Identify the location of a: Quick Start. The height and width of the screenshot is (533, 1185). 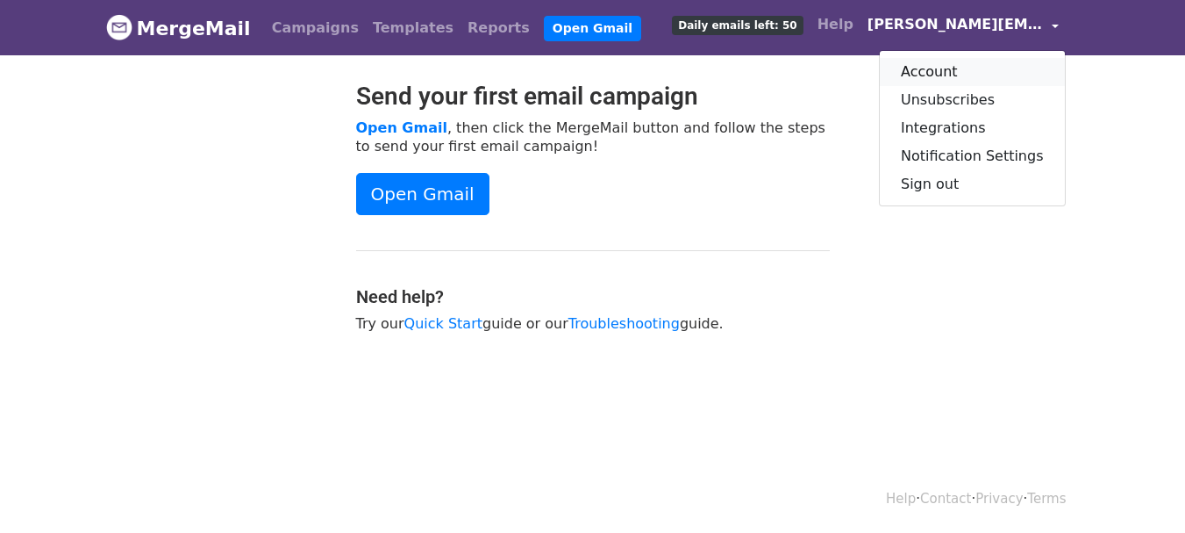
(443, 323).